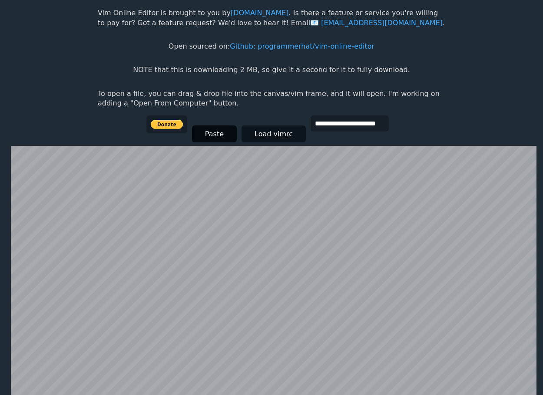  What do you see at coordinates (273, 134) in the screenshot?
I see `button: Load vimrc` at bounding box center [273, 134].